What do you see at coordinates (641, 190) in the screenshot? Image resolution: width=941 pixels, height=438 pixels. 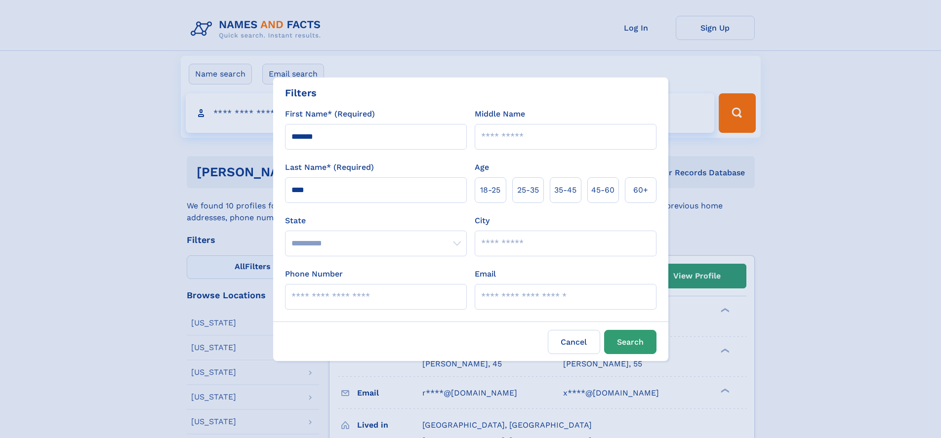 I see `span: 60+` at bounding box center [641, 190].